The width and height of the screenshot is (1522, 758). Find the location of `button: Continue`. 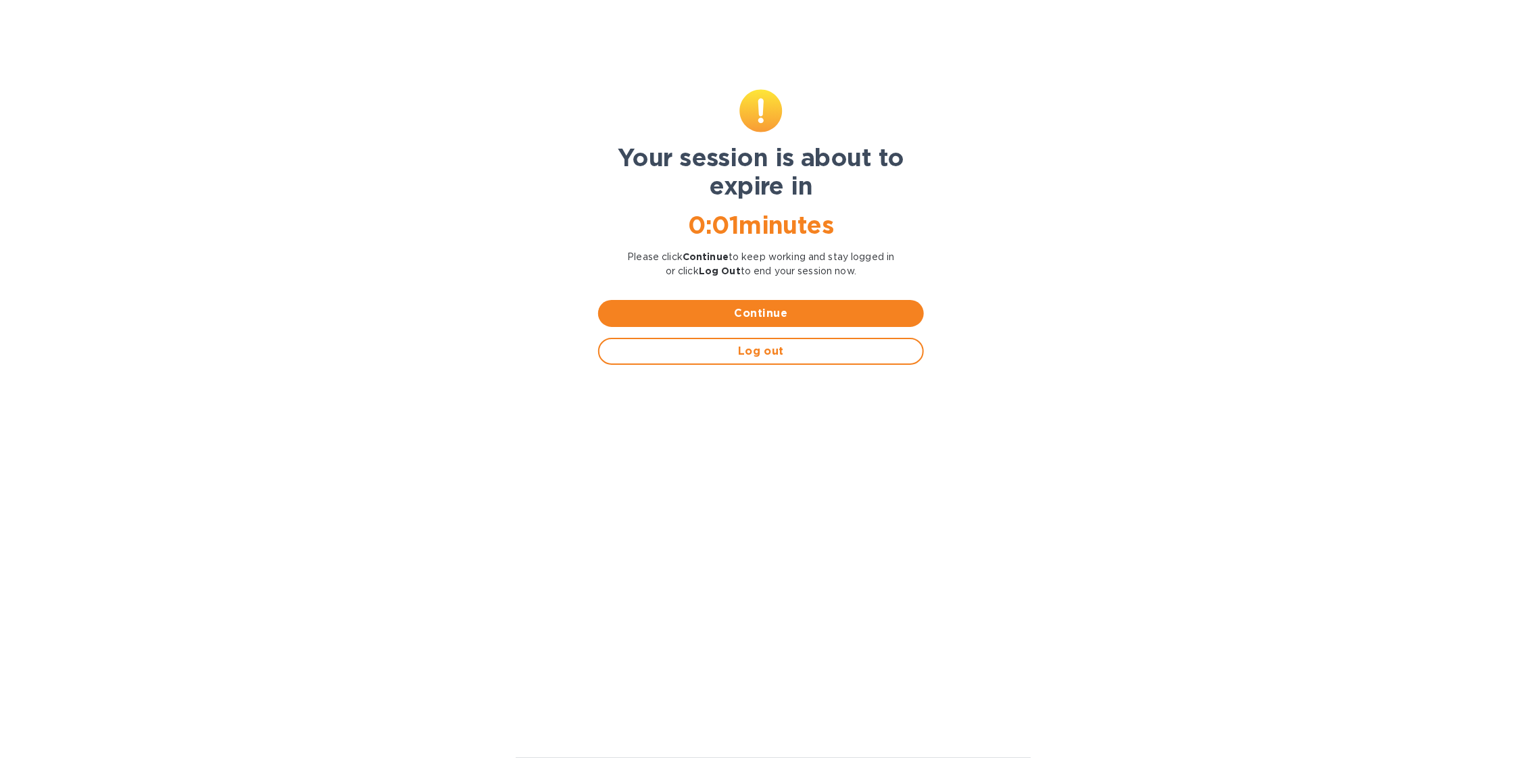

button: Continue is located at coordinates (761, 314).